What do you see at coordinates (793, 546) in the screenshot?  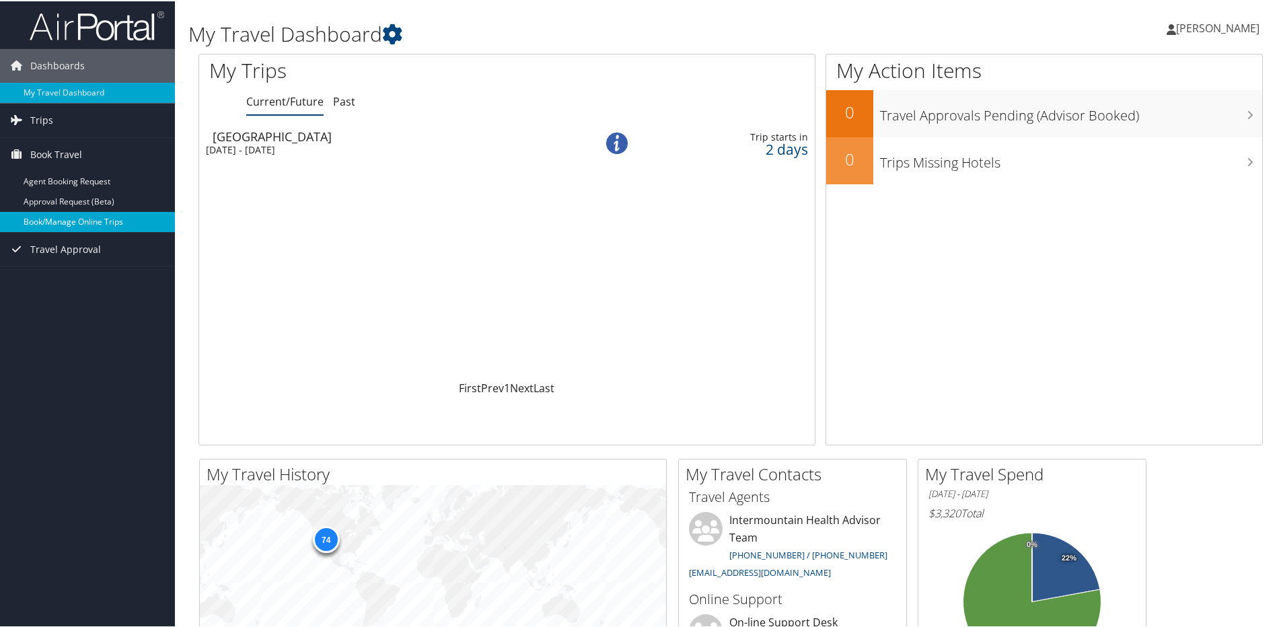 I see `li: Intermountain Health Advisor Team` at bounding box center [793, 546].